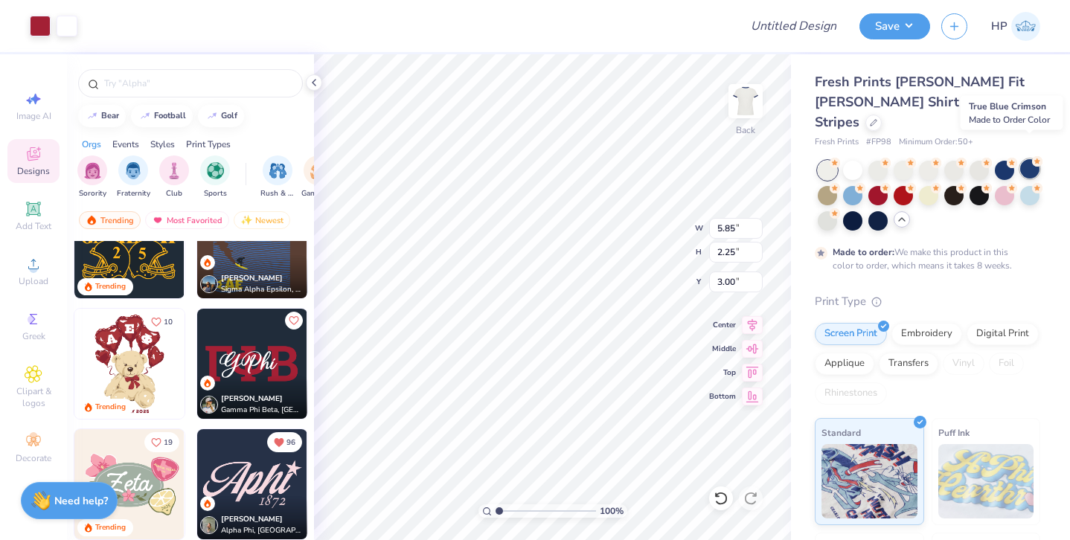 The height and width of the screenshot is (540, 1070). Describe the element at coordinates (612, 511) in the screenshot. I see `span: 100 %` at that location.